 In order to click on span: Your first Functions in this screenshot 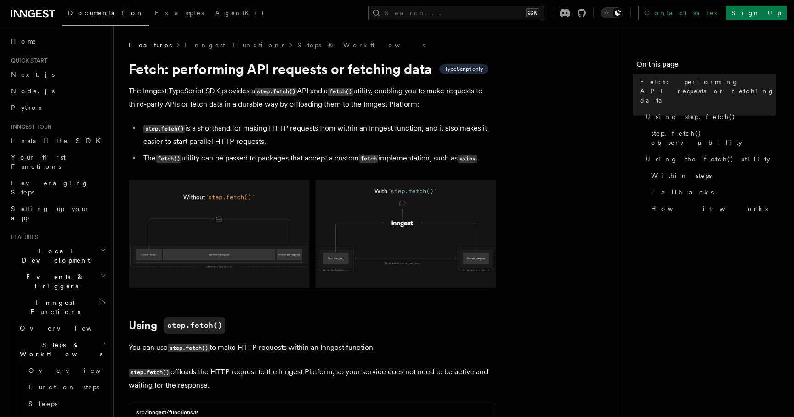, I will do `click(38, 162)`.